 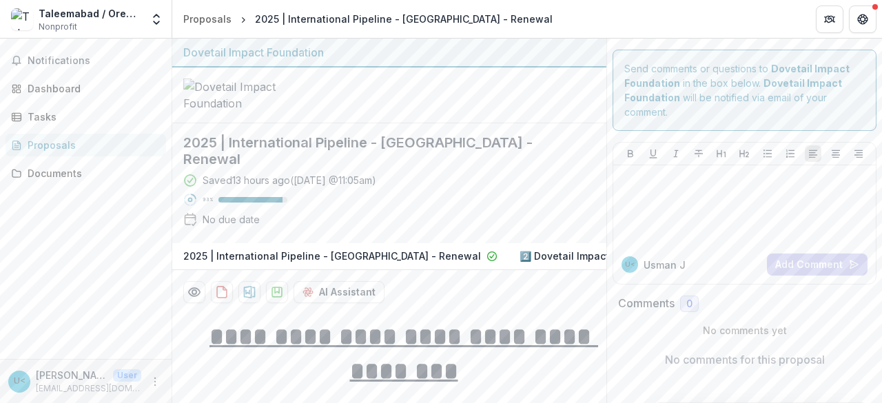 I want to click on button: Open entity switcher, so click(x=156, y=19).